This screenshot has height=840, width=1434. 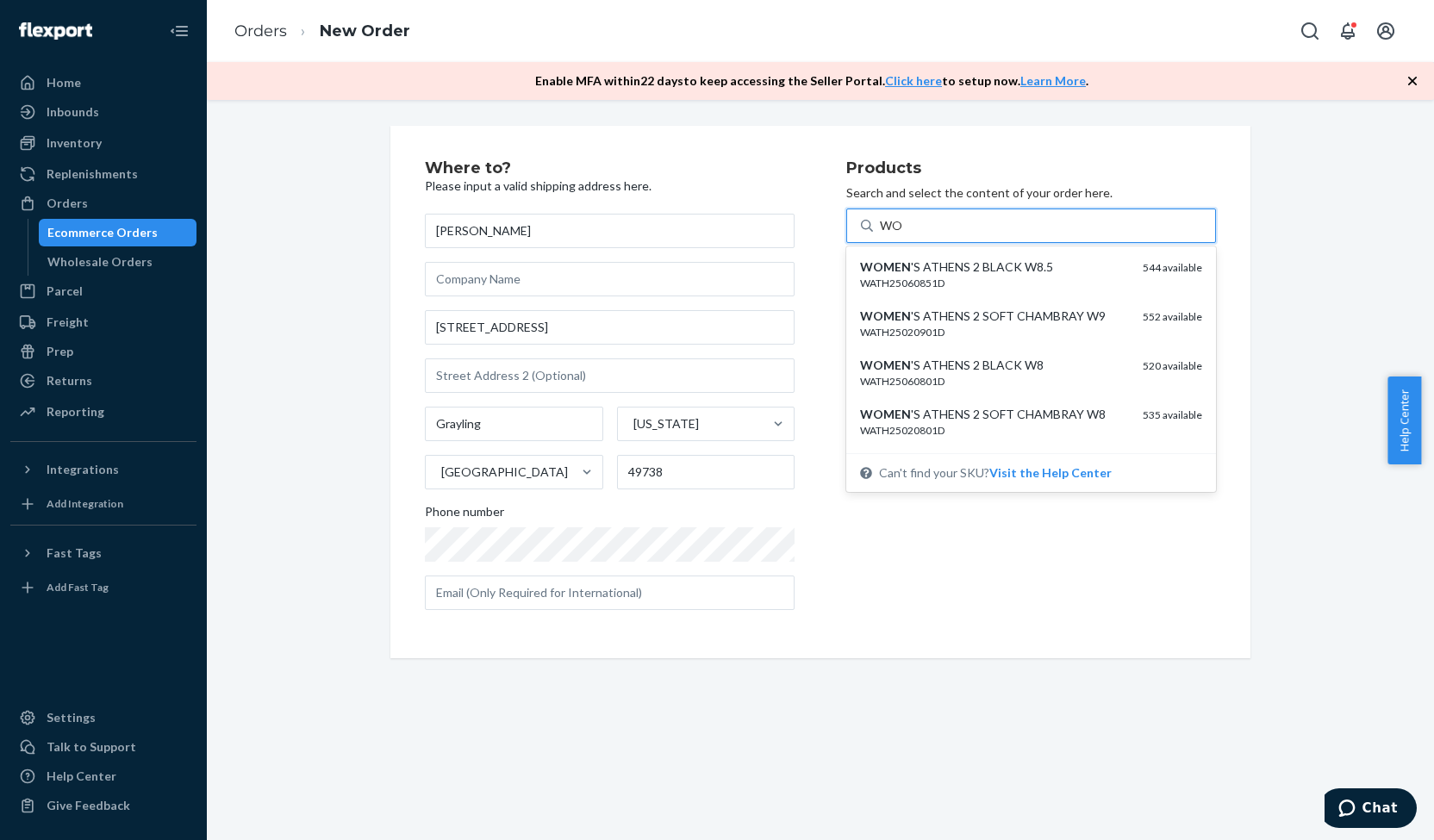 I want to click on input: Street Address 2 (Optional), so click(x=609, y=376).